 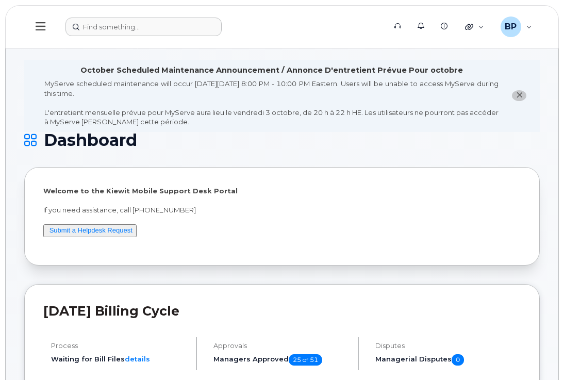 What do you see at coordinates (119, 346) in the screenshot?
I see `h4: Process` at bounding box center [119, 346].